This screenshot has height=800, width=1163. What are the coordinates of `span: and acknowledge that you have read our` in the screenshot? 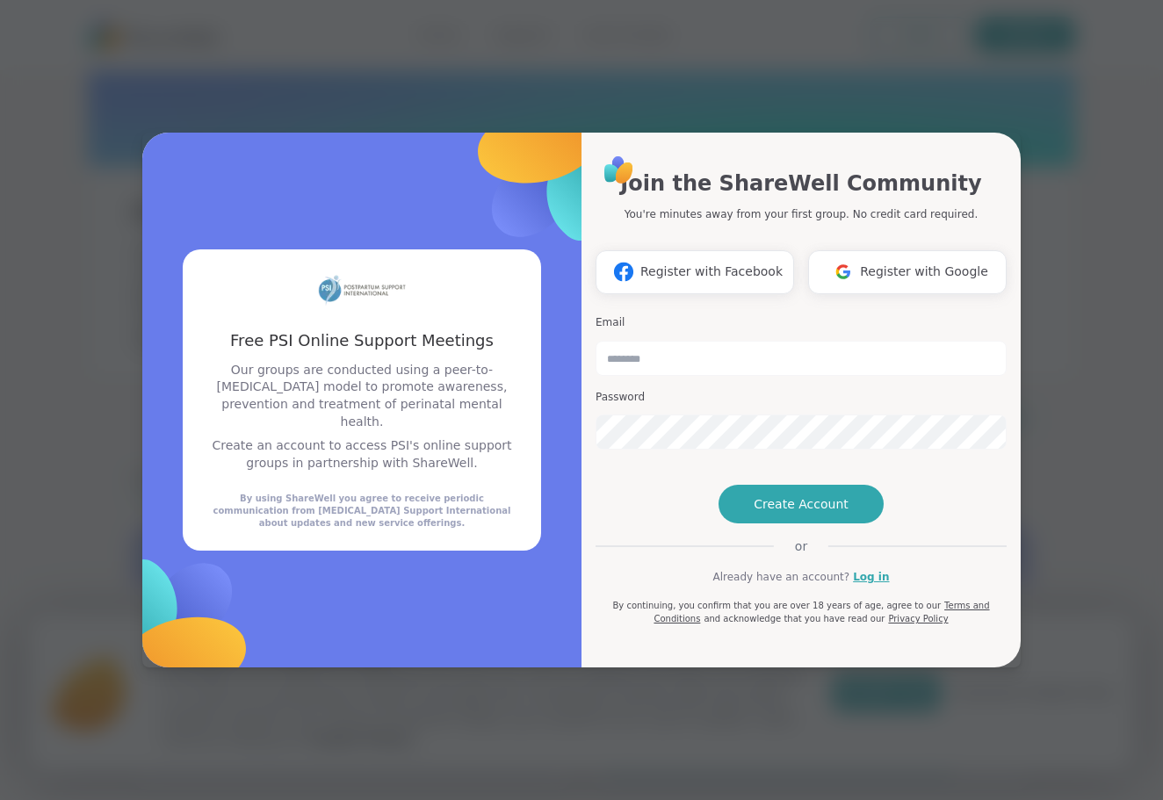 It's located at (794, 618).